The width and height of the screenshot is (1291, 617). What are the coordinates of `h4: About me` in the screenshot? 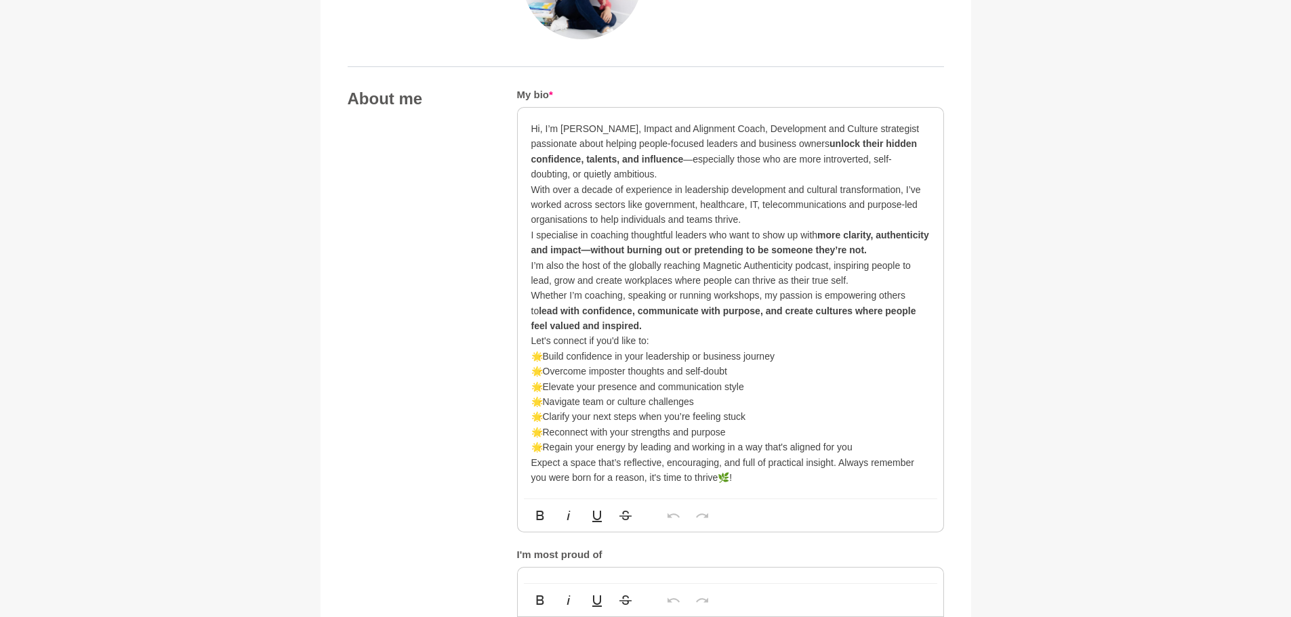 It's located at (419, 99).